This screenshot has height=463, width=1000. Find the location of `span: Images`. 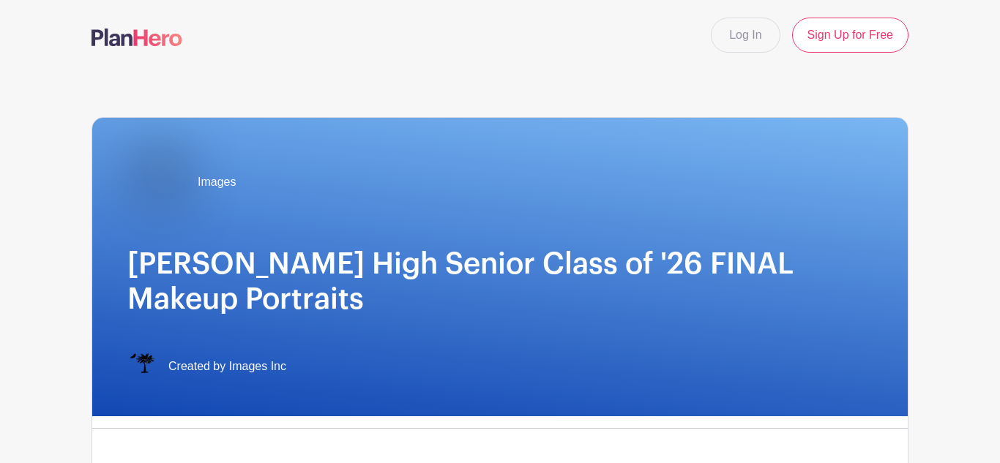

span: Images is located at coordinates (217, 182).